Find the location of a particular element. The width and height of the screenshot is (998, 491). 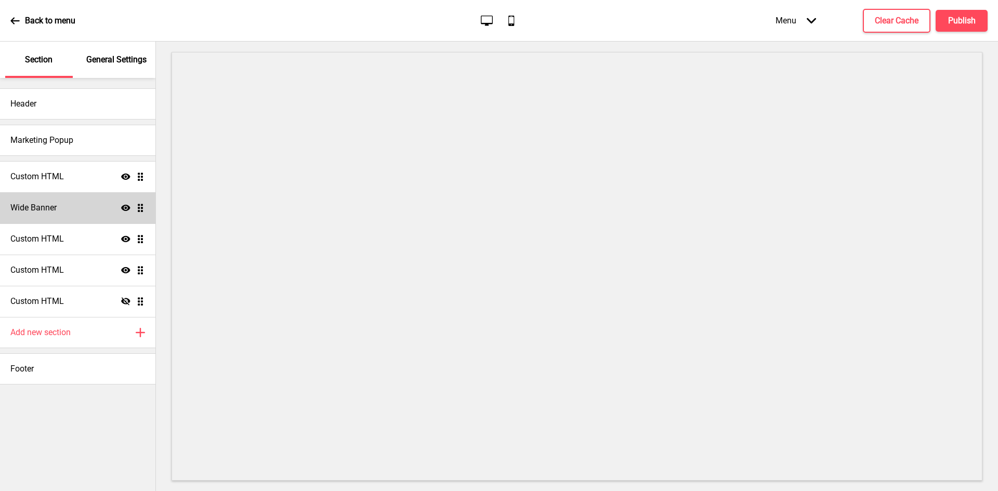

h4: Wide Banner is located at coordinates (33, 208).